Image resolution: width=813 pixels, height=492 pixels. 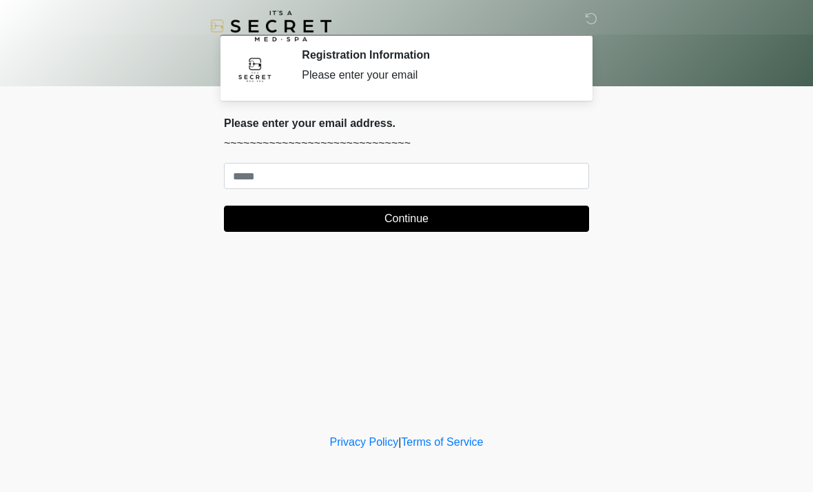 What do you see at coordinates (407, 219) in the screenshot?
I see `button: Continue` at bounding box center [407, 219].